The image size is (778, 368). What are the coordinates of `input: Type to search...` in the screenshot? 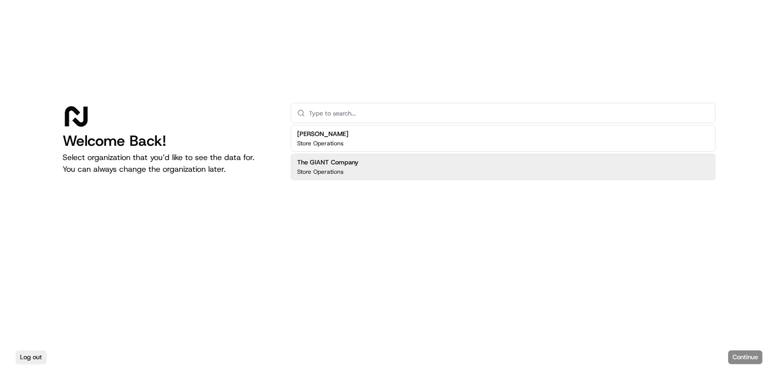 It's located at (509, 113).